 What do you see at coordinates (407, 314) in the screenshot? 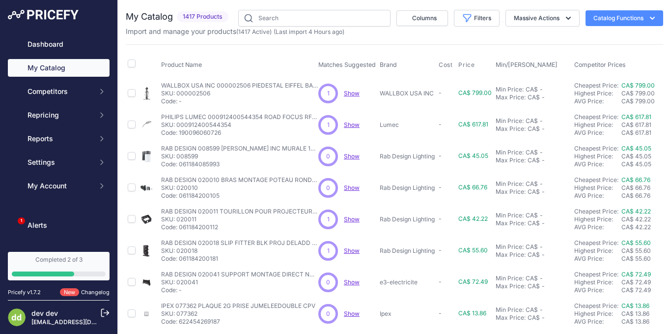
I see `p: Ipex` at bounding box center [407, 314].